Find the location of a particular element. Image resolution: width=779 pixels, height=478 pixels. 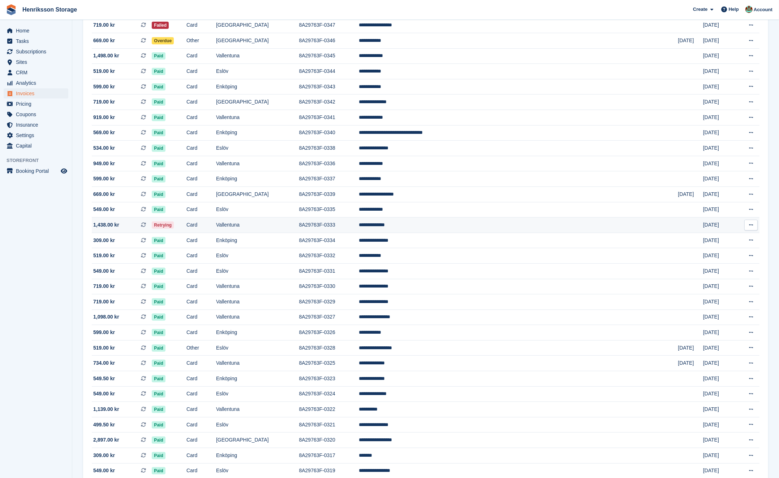

span: 2,897.00 kr is located at coordinates (106, 440).